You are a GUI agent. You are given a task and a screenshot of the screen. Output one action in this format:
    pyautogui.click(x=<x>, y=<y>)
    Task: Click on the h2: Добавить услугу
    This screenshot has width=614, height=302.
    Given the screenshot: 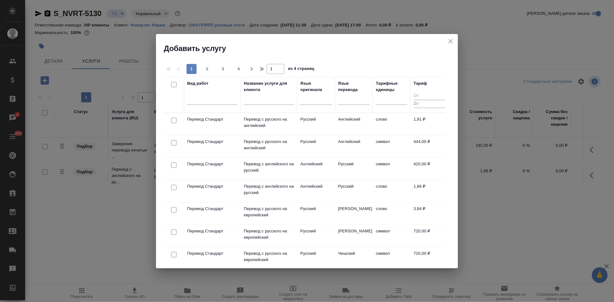 What is the action you would take?
    pyautogui.click(x=311, y=48)
    